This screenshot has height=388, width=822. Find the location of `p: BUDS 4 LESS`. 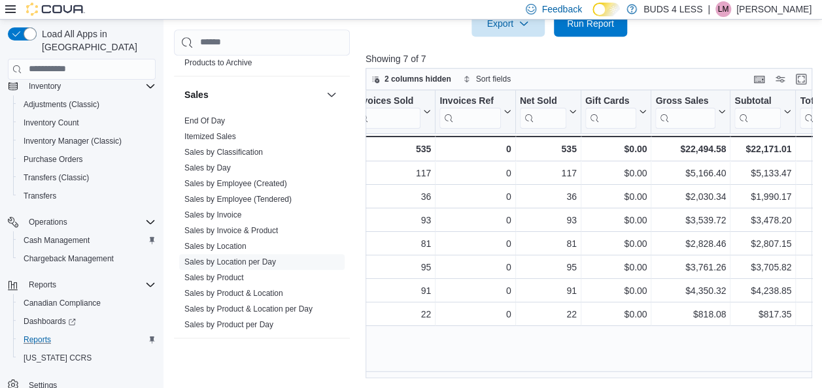

p: BUDS 4 LESS is located at coordinates (673, 9).